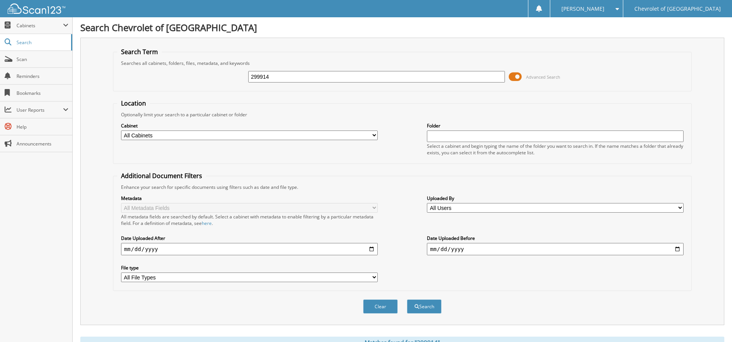 Image resolution: width=732 pixels, height=342 pixels. What do you see at coordinates (249, 220) in the screenshot?
I see `div: All metadata fields are searched by default. Select a cabinet with metadata to enable filtering b...` at bounding box center [249, 220].